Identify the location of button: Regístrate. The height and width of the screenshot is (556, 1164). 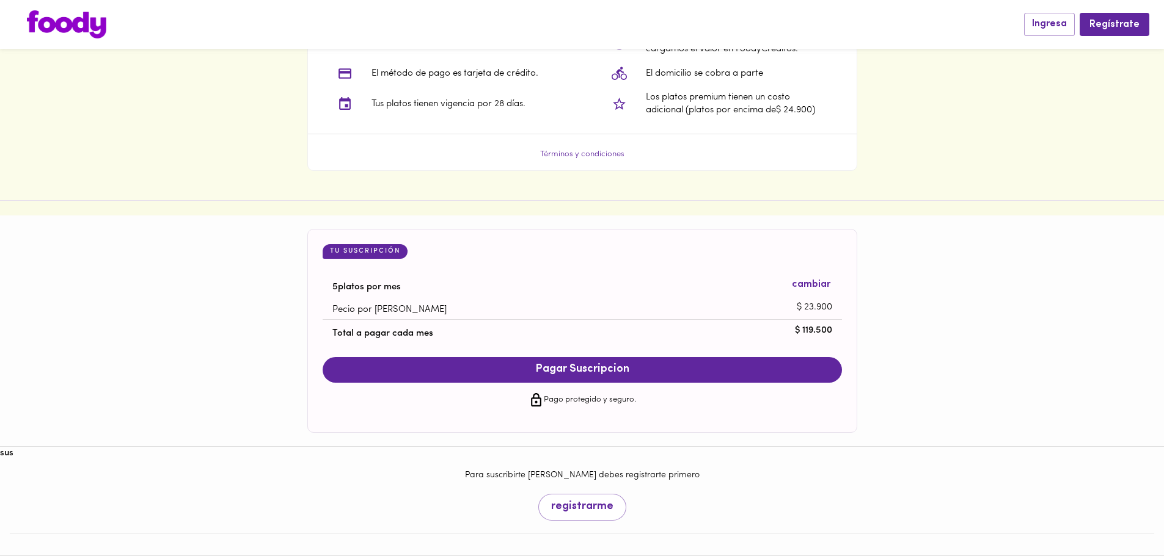
(1114, 24).